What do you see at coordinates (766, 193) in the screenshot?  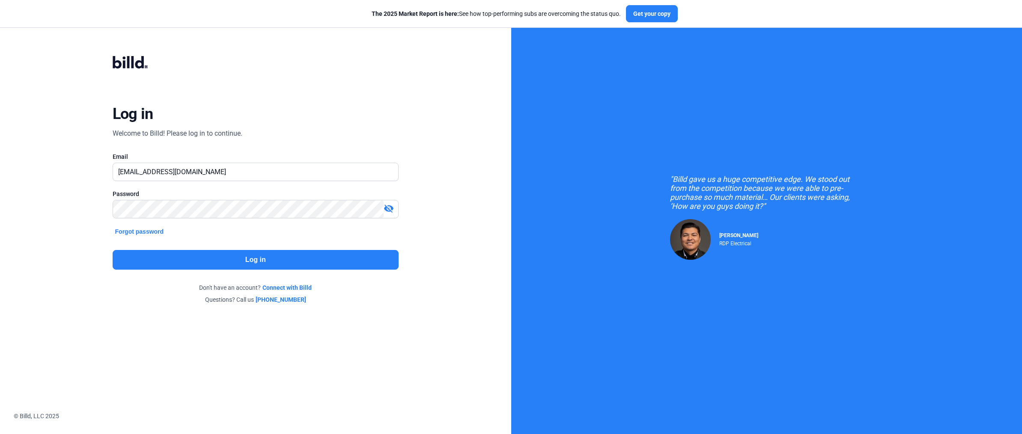 I see `div: "Billd gave us a huge competitive edge. We stood out from the competition because we were able to...` at bounding box center [766, 193].